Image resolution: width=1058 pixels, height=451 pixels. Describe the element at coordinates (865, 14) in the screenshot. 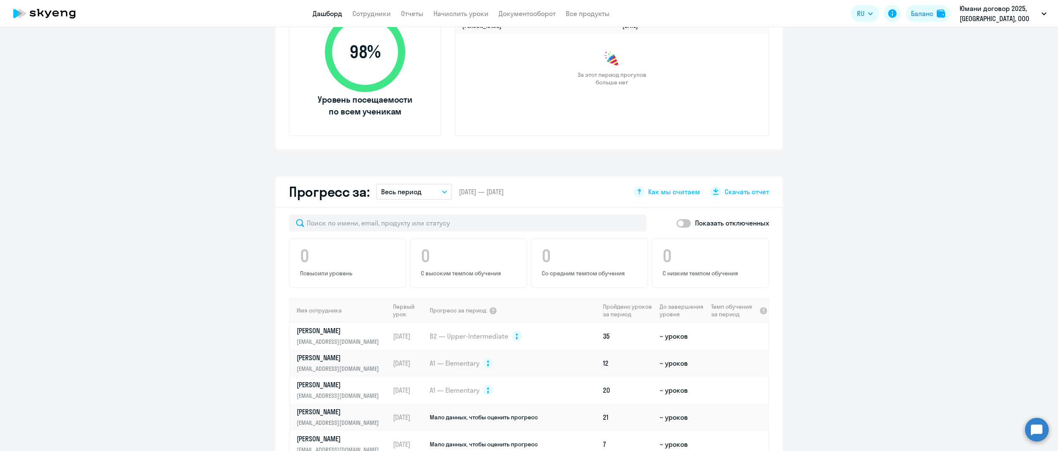

I see `button: RU` at that location.